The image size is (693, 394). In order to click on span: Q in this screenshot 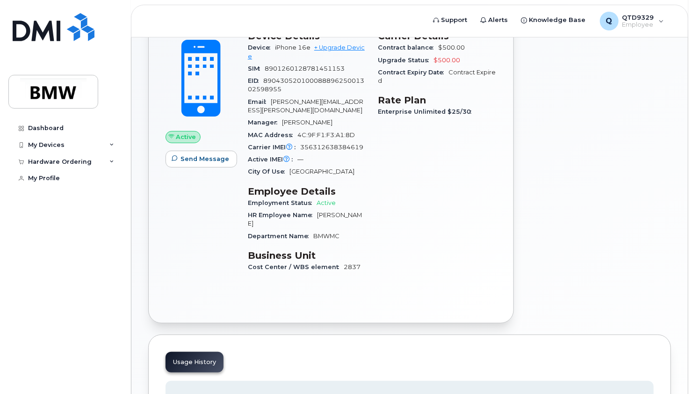, I will do `click(609, 21)`.